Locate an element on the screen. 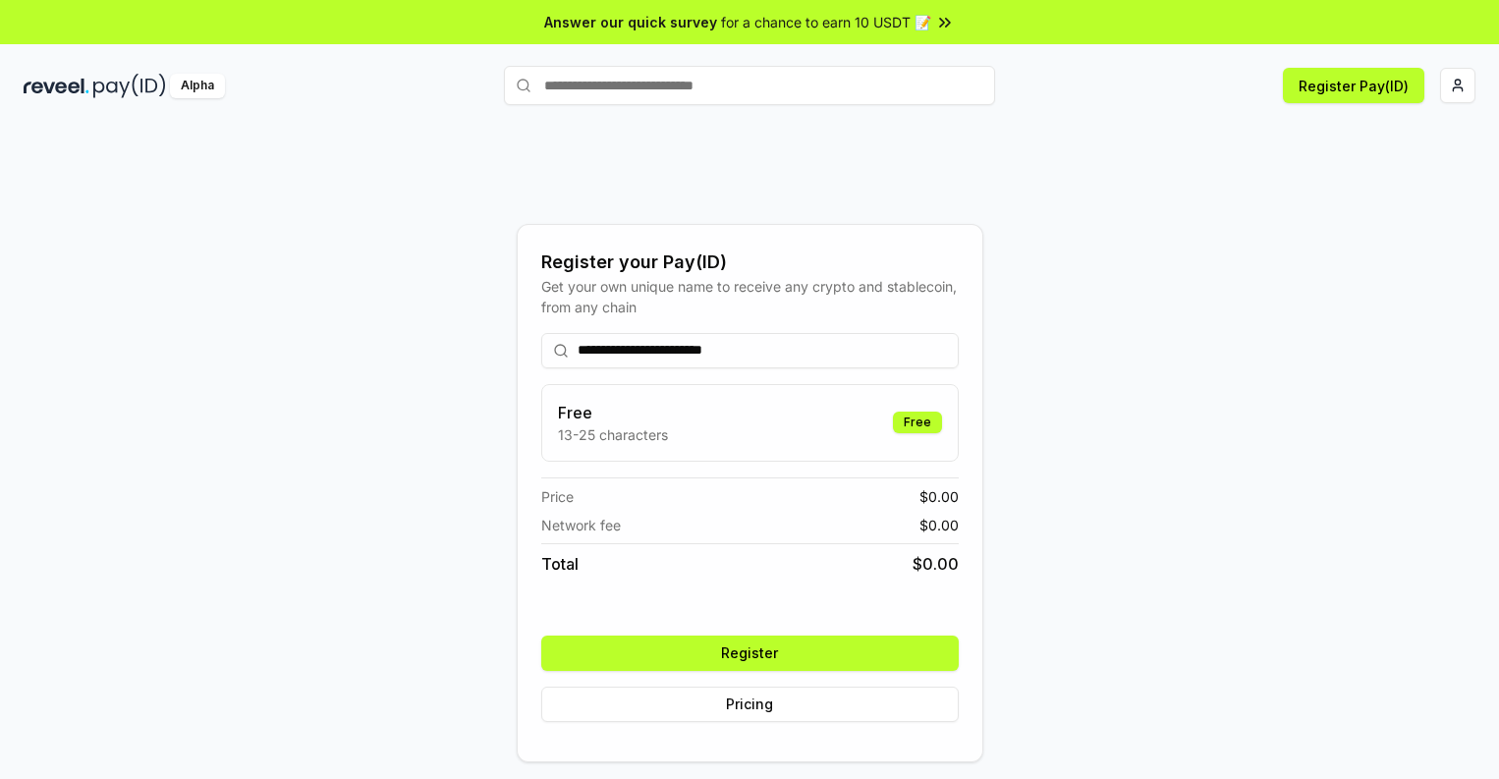 This screenshot has width=1499, height=779. img: reveel_dark is located at coordinates (56, 85).